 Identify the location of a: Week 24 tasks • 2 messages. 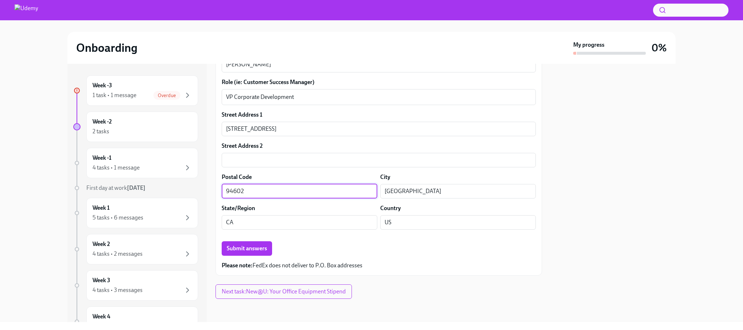
(136, 249).